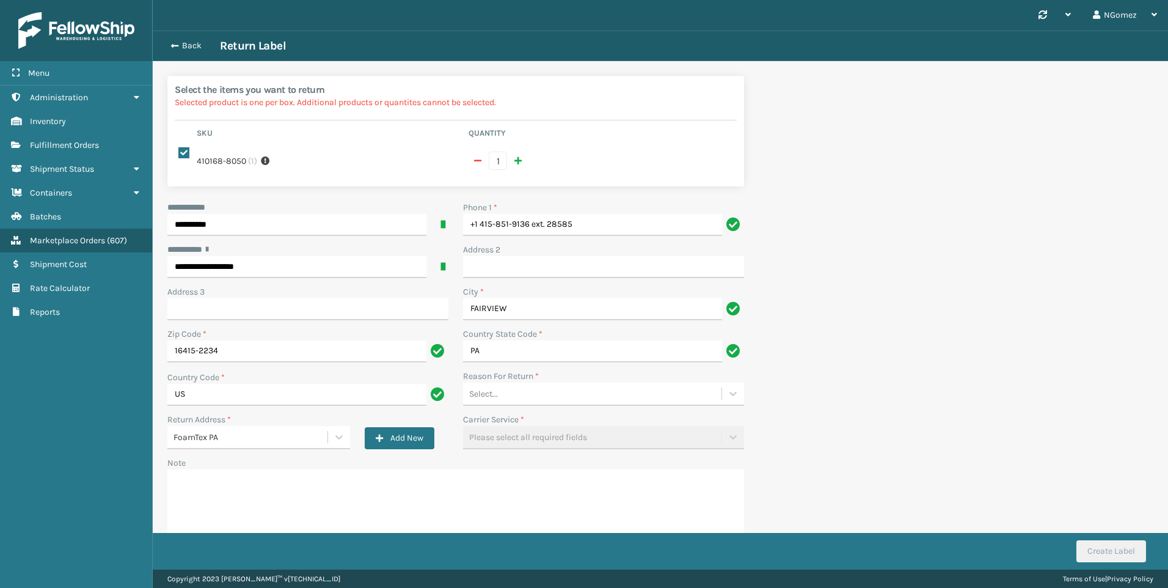 The width and height of the screenshot is (1168, 588). What do you see at coordinates (483, 393) in the screenshot?
I see `div: Select...` at bounding box center [483, 393].